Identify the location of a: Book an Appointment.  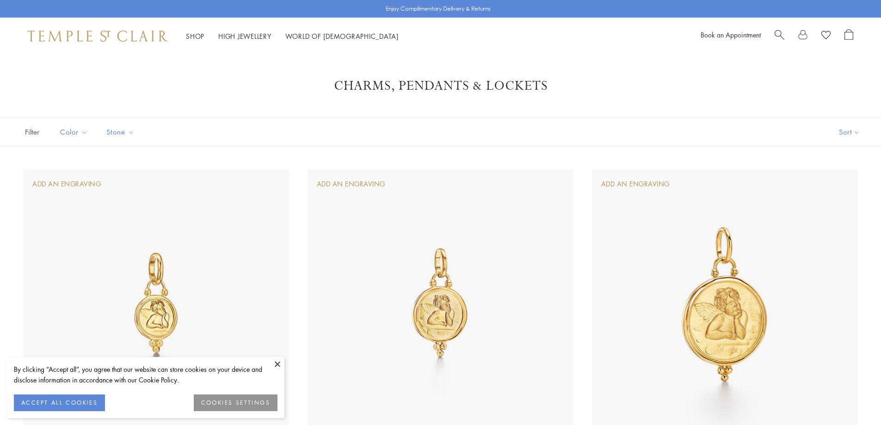
(731, 35).